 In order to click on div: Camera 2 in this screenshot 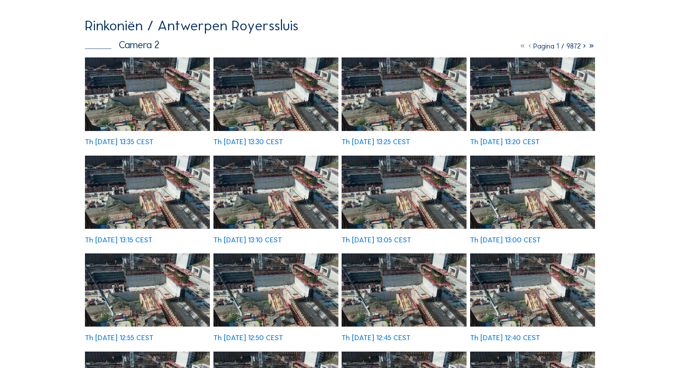, I will do `click(122, 45)`.